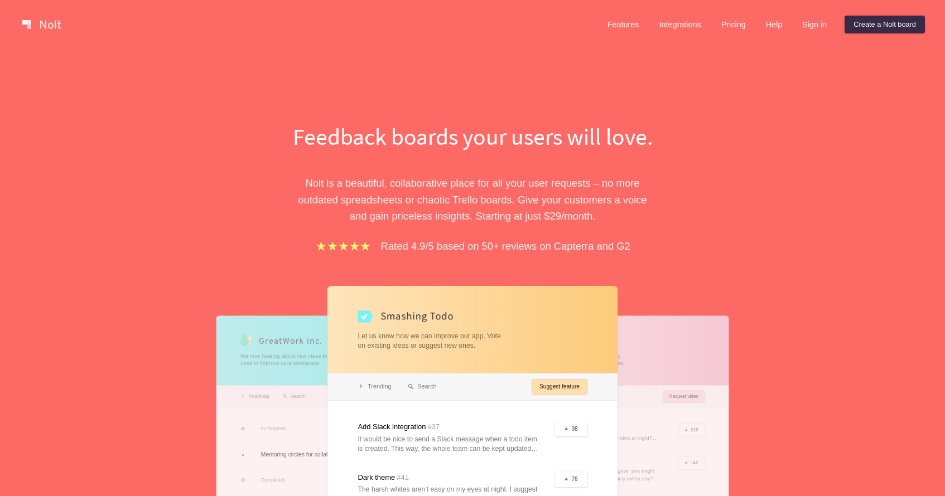 The width and height of the screenshot is (945, 496). What do you see at coordinates (343, 246) in the screenshot?
I see `img: stars.b067e34983.png` at bounding box center [343, 246].